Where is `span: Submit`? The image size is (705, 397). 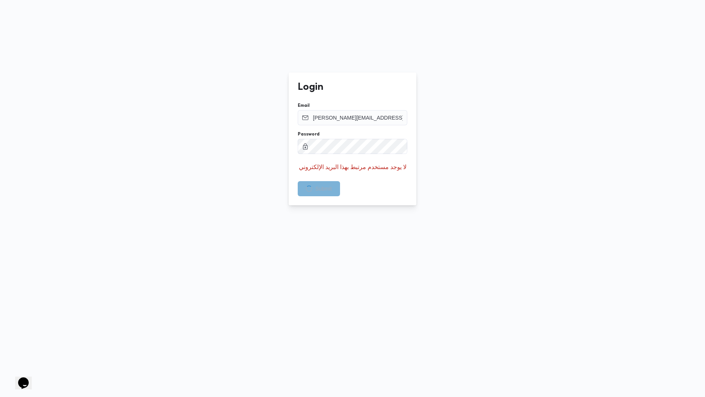
span: Submit is located at coordinates (323, 189).